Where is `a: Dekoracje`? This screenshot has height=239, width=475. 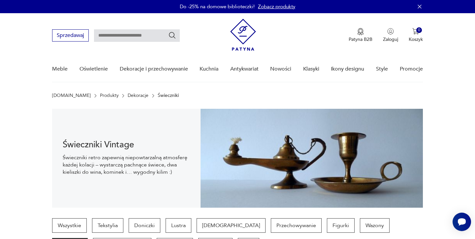 a: Dekoracje is located at coordinates (138, 96).